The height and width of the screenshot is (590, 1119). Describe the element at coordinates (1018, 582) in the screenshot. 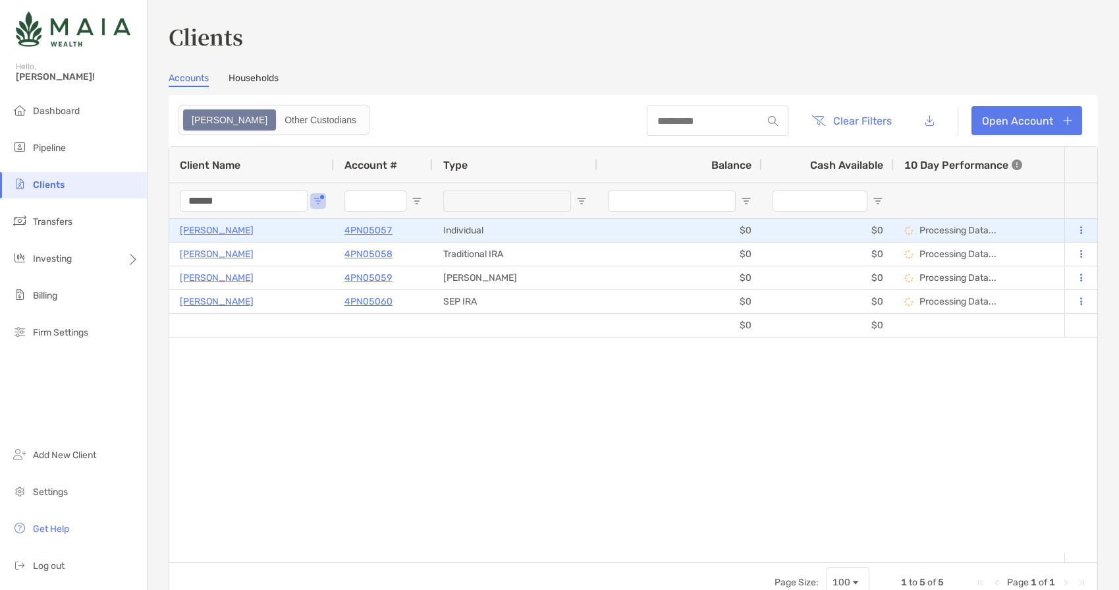

I see `span: Page` at that location.